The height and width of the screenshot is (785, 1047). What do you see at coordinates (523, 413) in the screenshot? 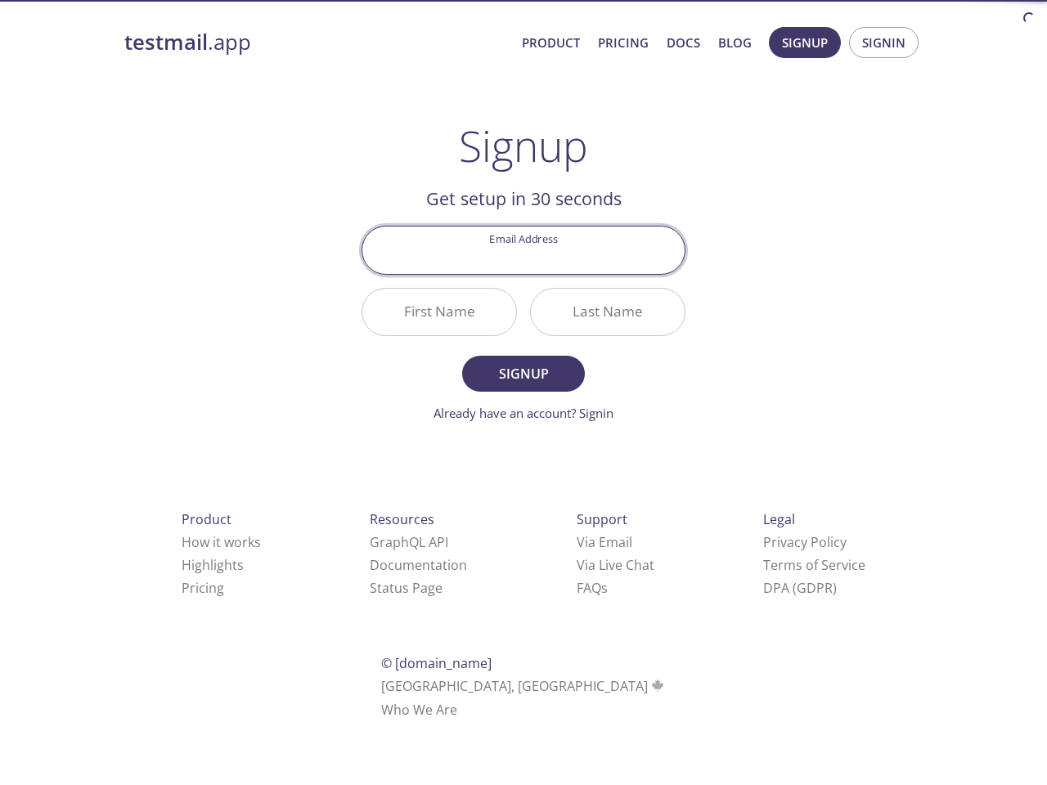
I see `a: Already have an account? Signin` at bounding box center [523, 413].